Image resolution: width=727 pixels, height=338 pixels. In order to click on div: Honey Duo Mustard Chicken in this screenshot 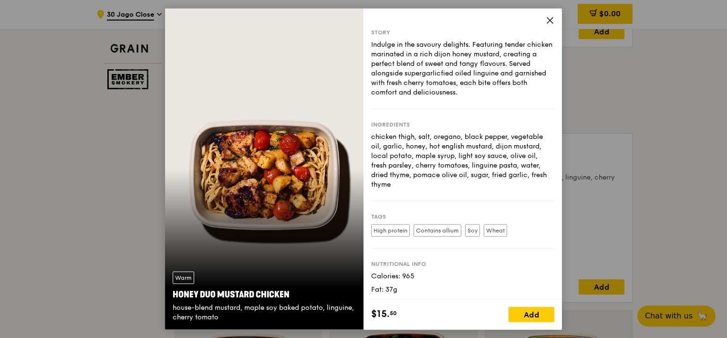, I will do `click(264, 294)`.